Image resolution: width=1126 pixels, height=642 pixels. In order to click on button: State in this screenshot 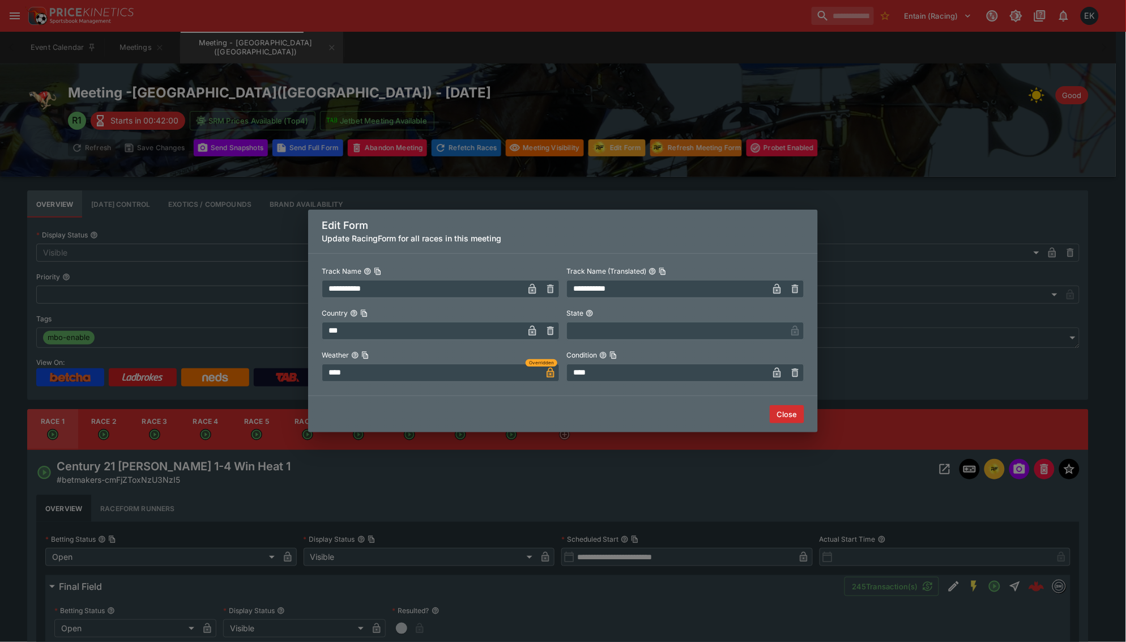, I will do `click(589, 313)`.